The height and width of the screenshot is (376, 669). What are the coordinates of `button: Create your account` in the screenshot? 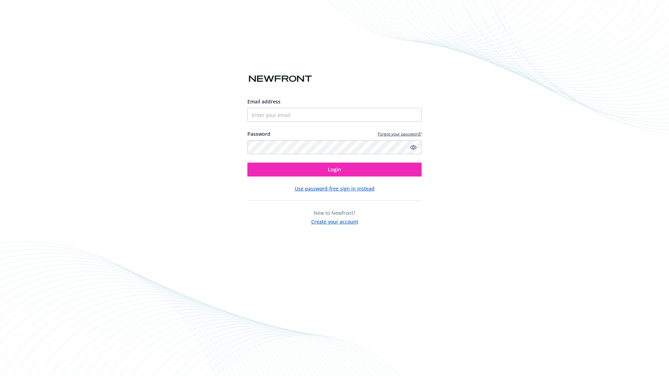 It's located at (334, 221).